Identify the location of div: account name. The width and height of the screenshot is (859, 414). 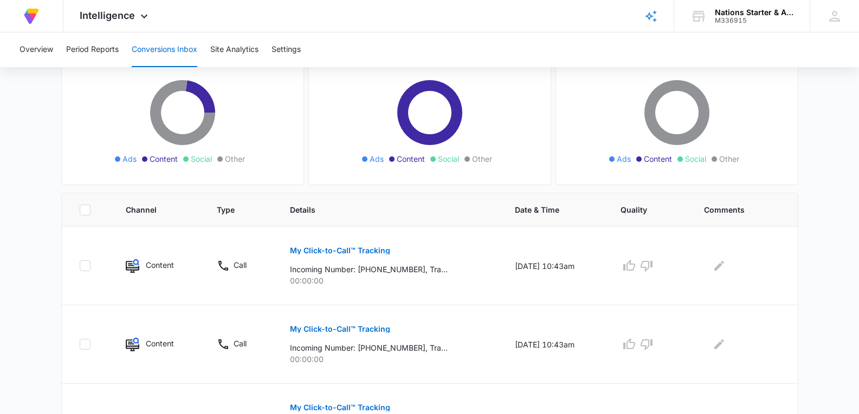
(754, 12).